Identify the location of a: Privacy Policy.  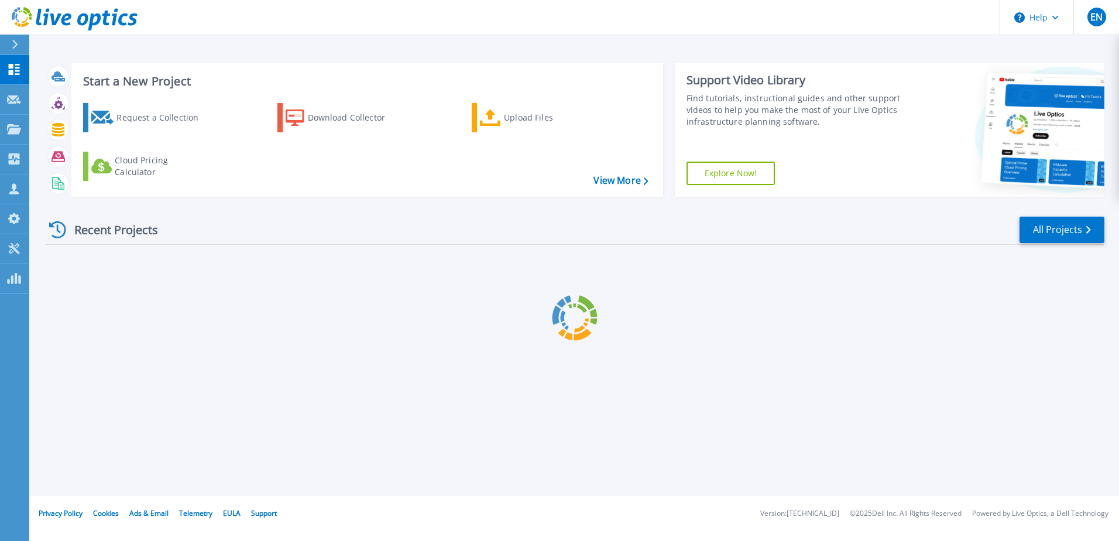
(60, 513).